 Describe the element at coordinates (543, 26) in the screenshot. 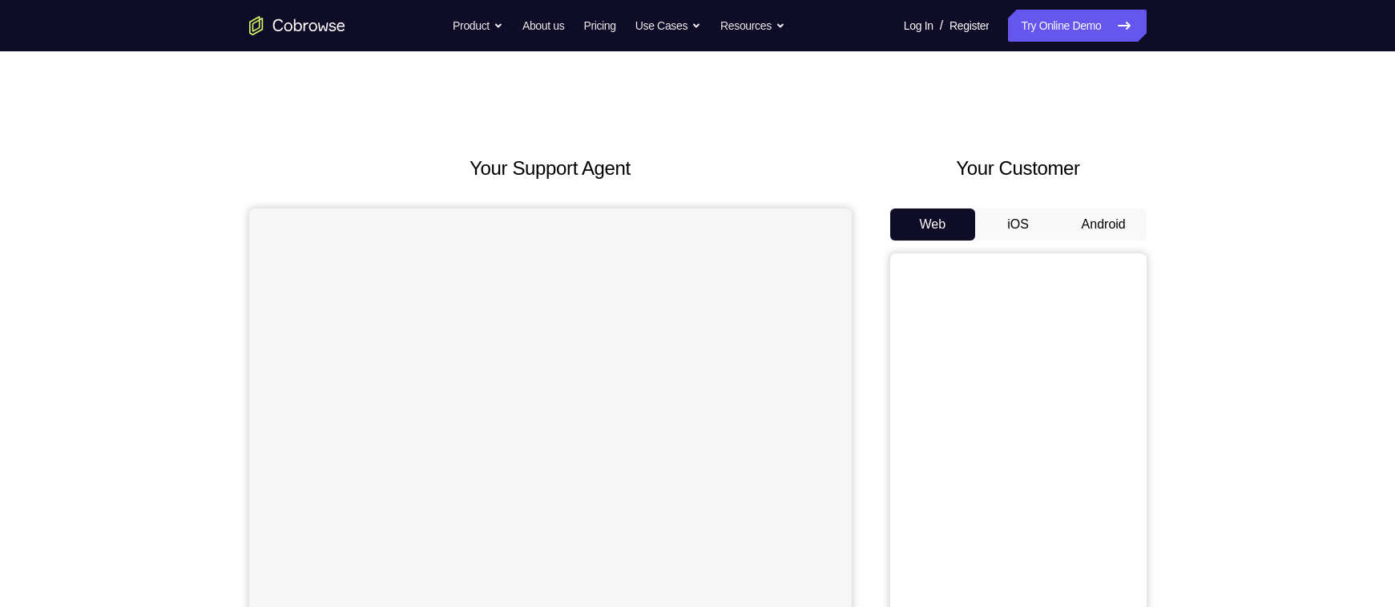

I see `a: About us` at that location.